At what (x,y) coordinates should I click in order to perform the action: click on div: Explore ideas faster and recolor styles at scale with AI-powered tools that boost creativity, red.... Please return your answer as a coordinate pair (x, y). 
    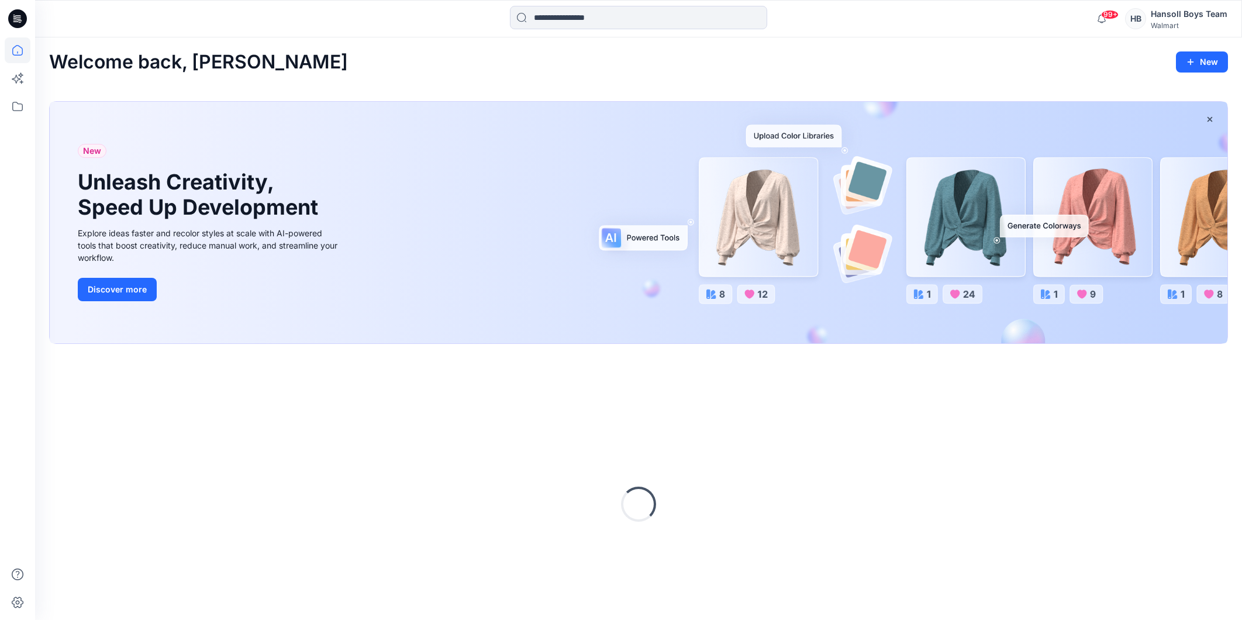
    Looking at the image, I should click on (209, 245).